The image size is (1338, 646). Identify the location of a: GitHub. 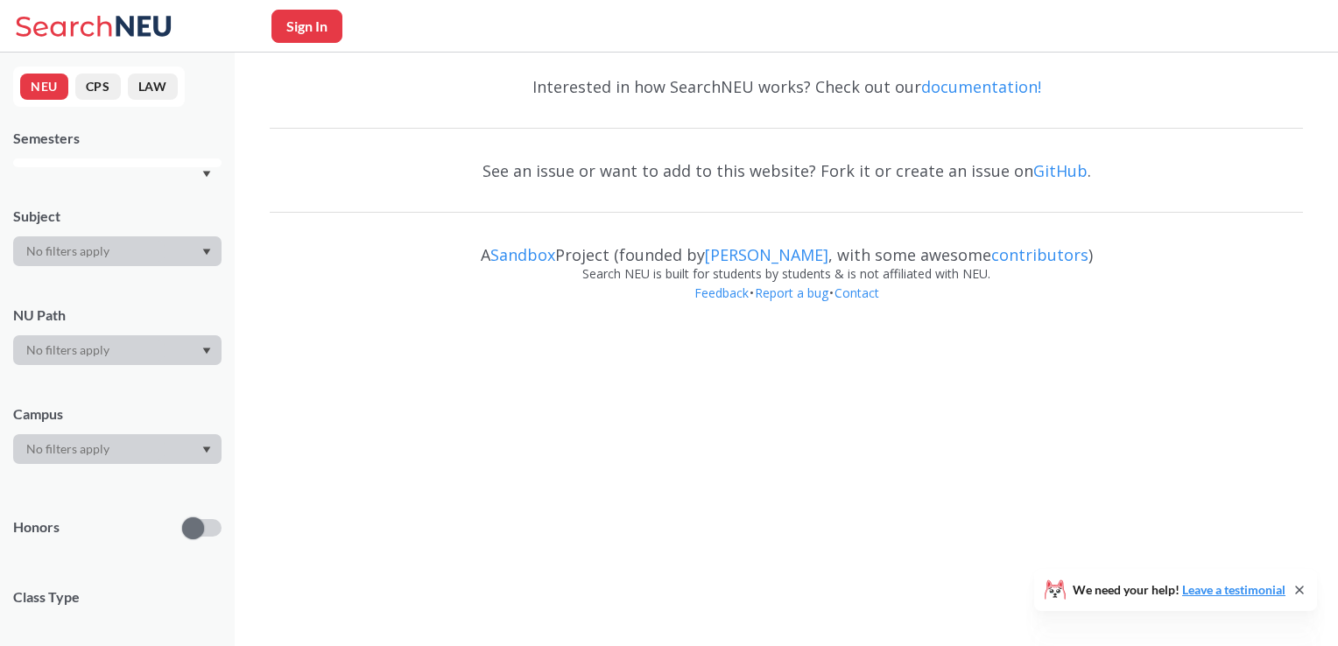
(1060, 171).